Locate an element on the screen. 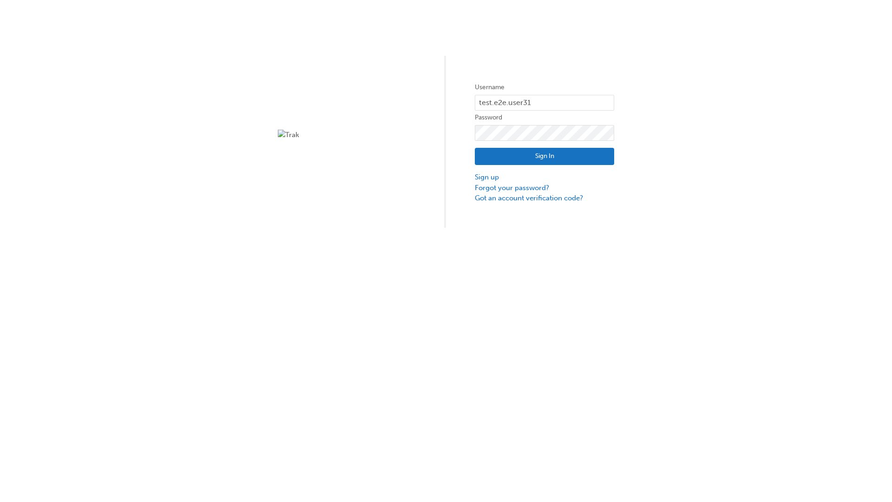 The height and width of the screenshot is (502, 892). a: Sign up is located at coordinates (544, 177).